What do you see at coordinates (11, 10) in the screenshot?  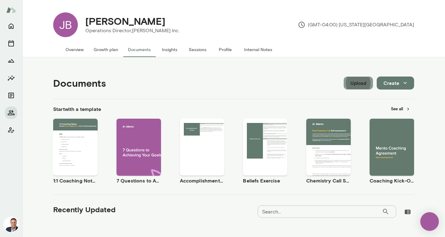 I see `img: Mento` at bounding box center [11, 10].